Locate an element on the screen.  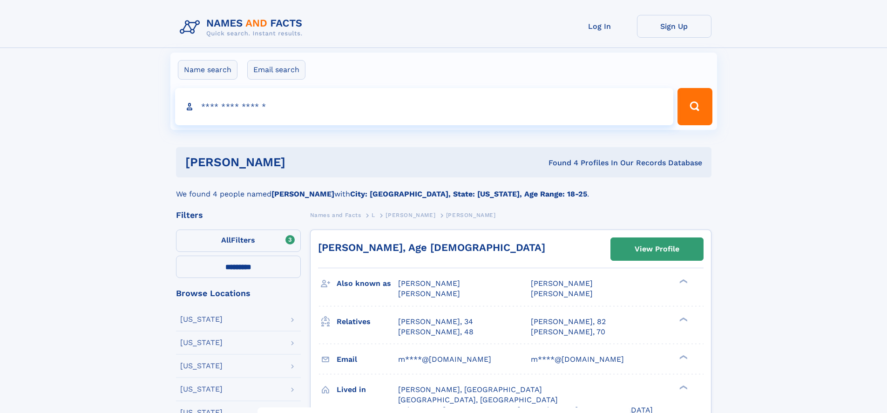
div: View Profile is located at coordinates (657, 249).